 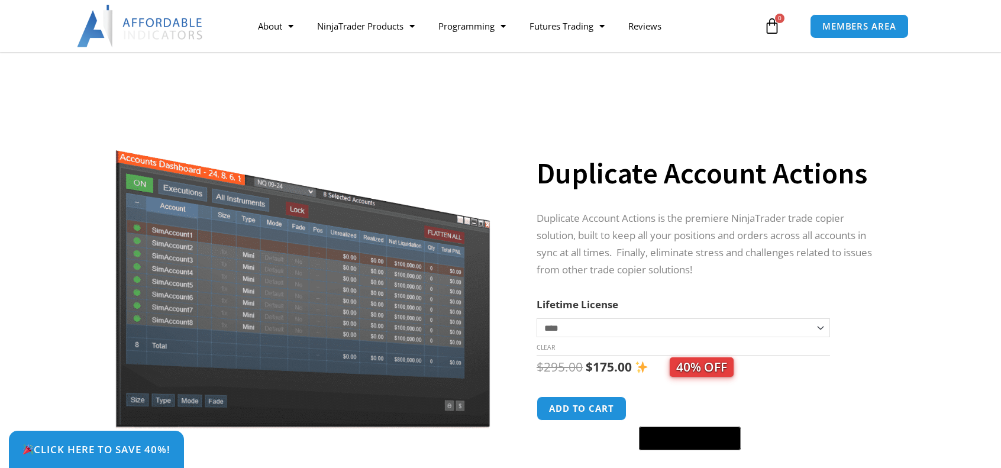 What do you see at coordinates (859, 26) in the screenshot?
I see `span: MEMBERS AREA` at bounding box center [859, 26].